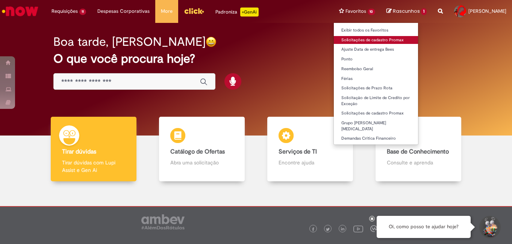 The width and height of the screenshot is (512, 244). What do you see at coordinates (376, 84) in the screenshot?
I see `ul: Favoritos` at bounding box center [376, 84].